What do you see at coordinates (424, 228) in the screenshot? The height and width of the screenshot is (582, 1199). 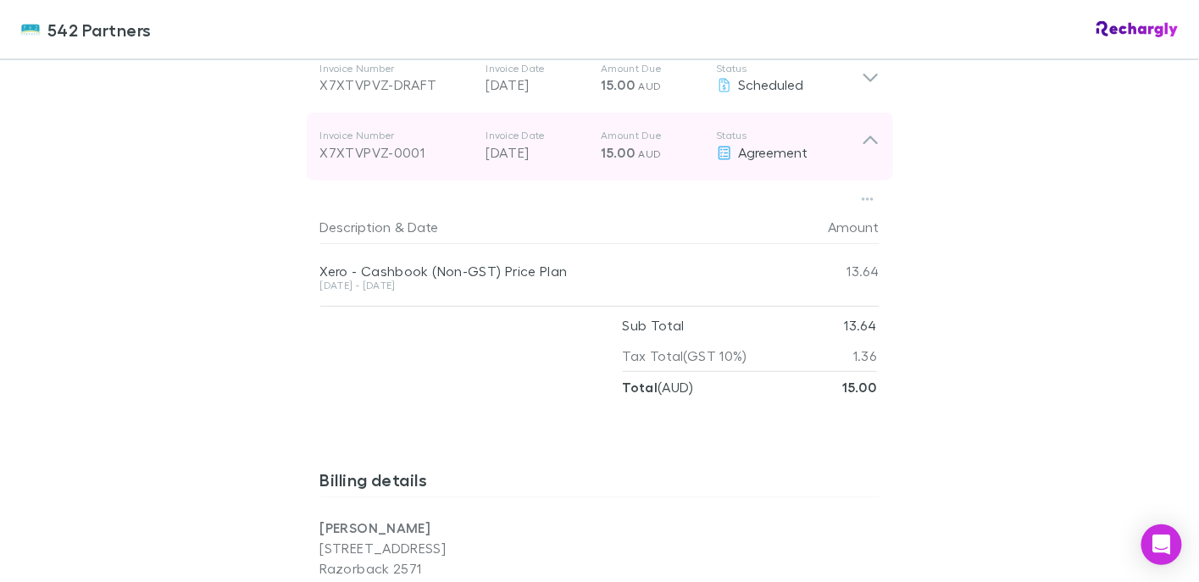 I see `button: Date` at bounding box center [424, 228].